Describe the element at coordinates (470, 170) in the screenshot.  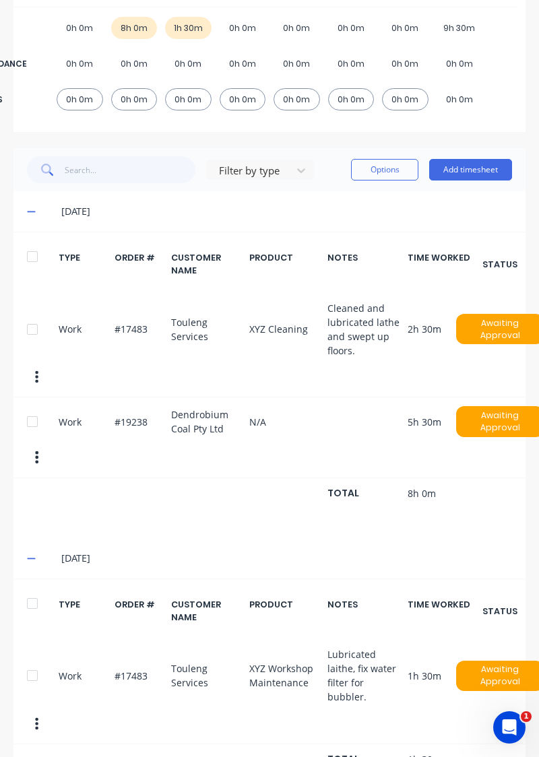
I see `button: Add timesheet` at that location.